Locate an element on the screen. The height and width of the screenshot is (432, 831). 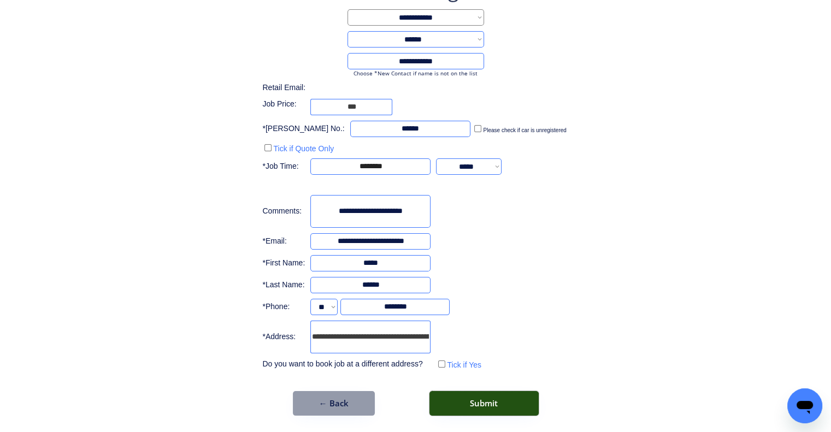
div: *First Name: is located at coordinates (284, 263).